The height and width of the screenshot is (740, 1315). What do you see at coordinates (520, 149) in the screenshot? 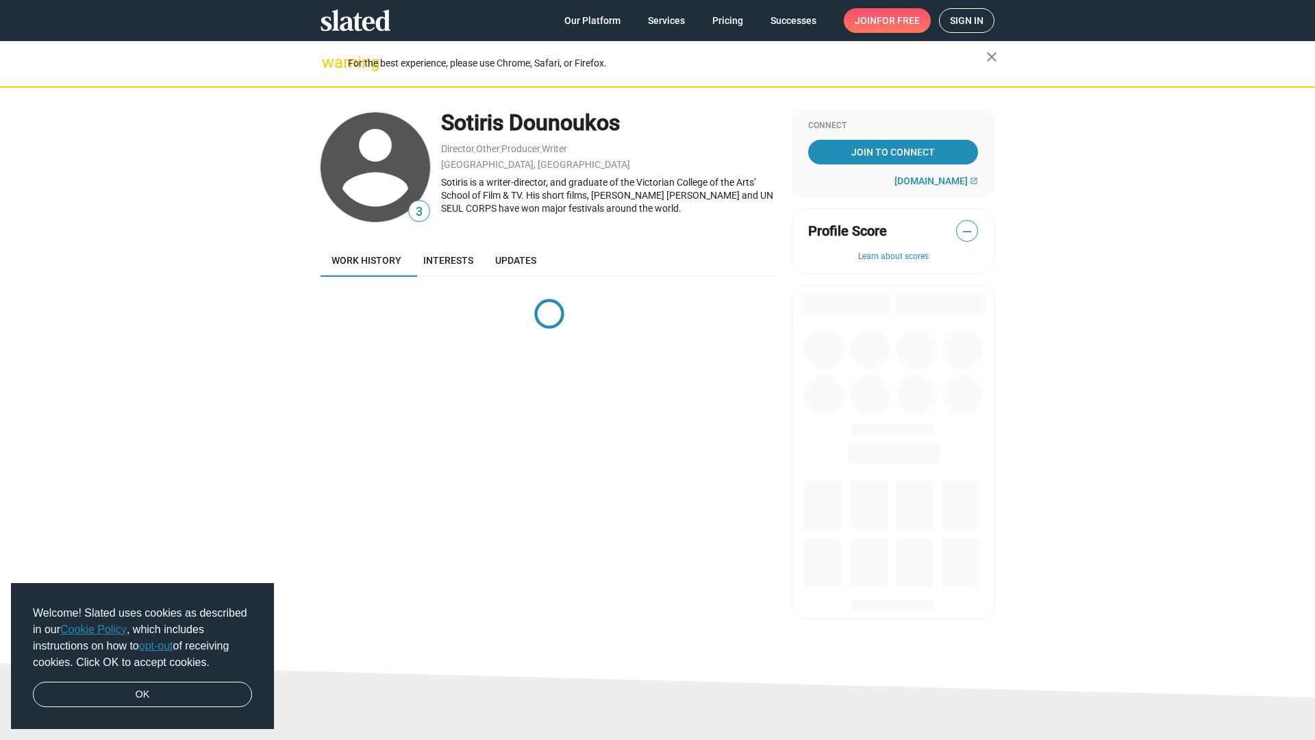
I see `a: Producer` at bounding box center [520, 149].